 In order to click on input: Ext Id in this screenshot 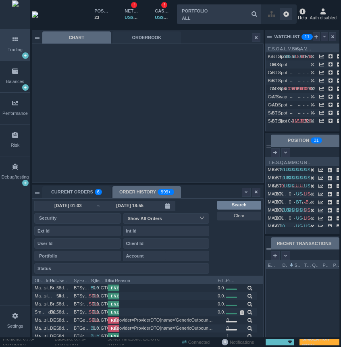, I will do `click(77, 231)`.